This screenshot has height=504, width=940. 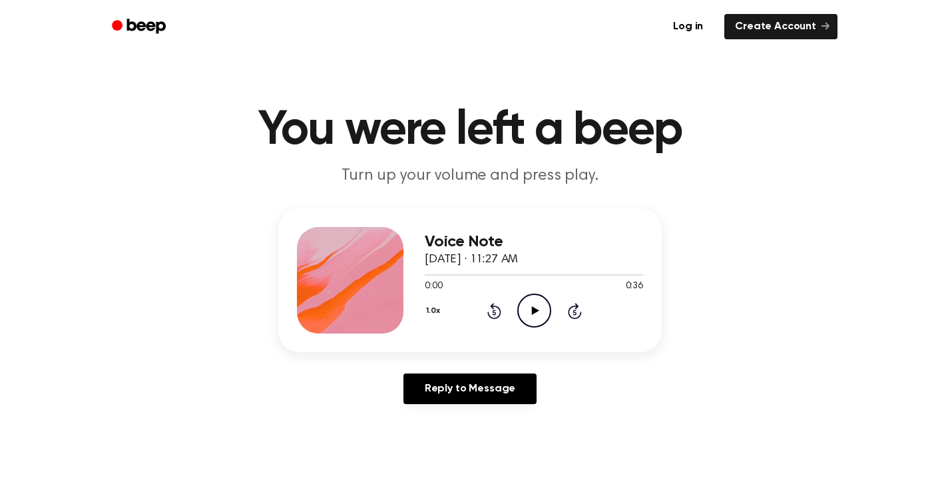 What do you see at coordinates (433, 286) in the screenshot?
I see `span: 0:00` at bounding box center [433, 286].